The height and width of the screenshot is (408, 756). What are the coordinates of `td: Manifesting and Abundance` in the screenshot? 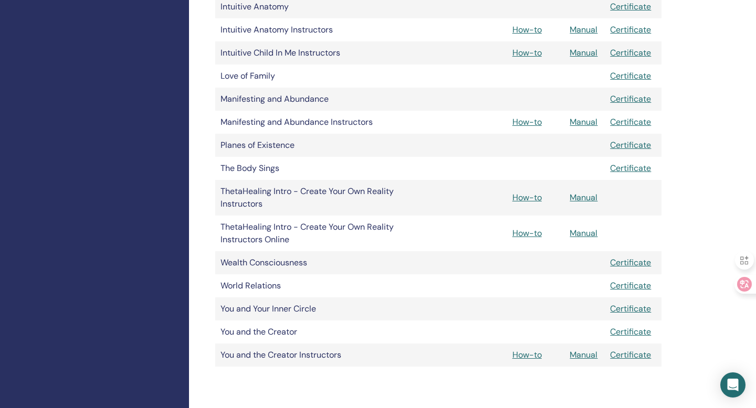 It's located at (310, 99).